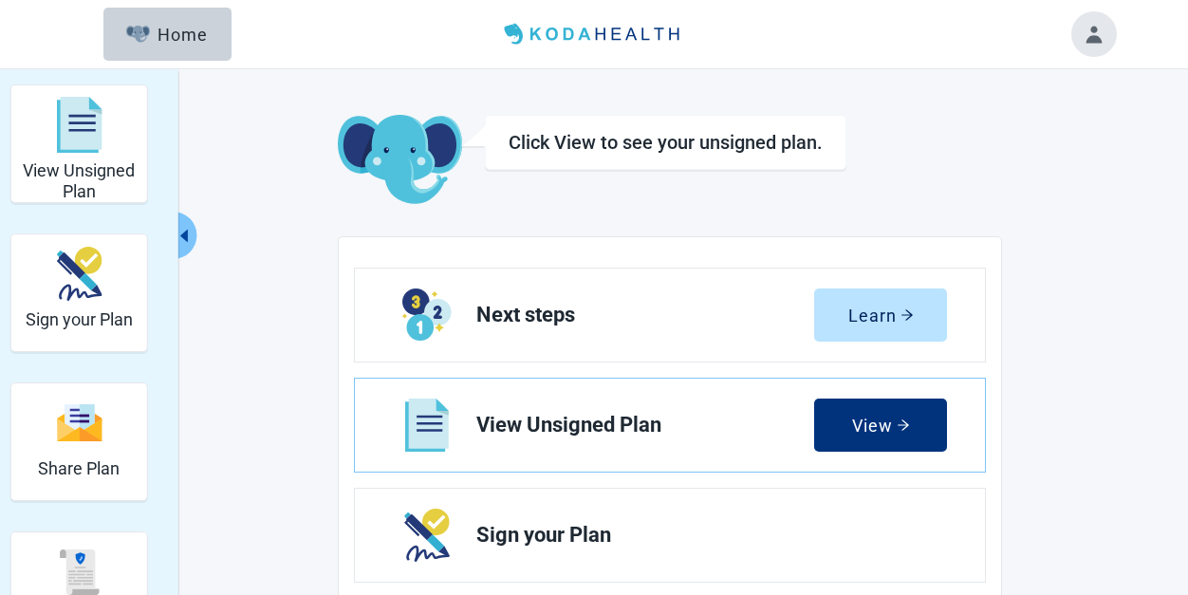 The width and height of the screenshot is (1188, 595). Describe the element at coordinates (594, 34) in the screenshot. I see `img: Koda Health` at that location.